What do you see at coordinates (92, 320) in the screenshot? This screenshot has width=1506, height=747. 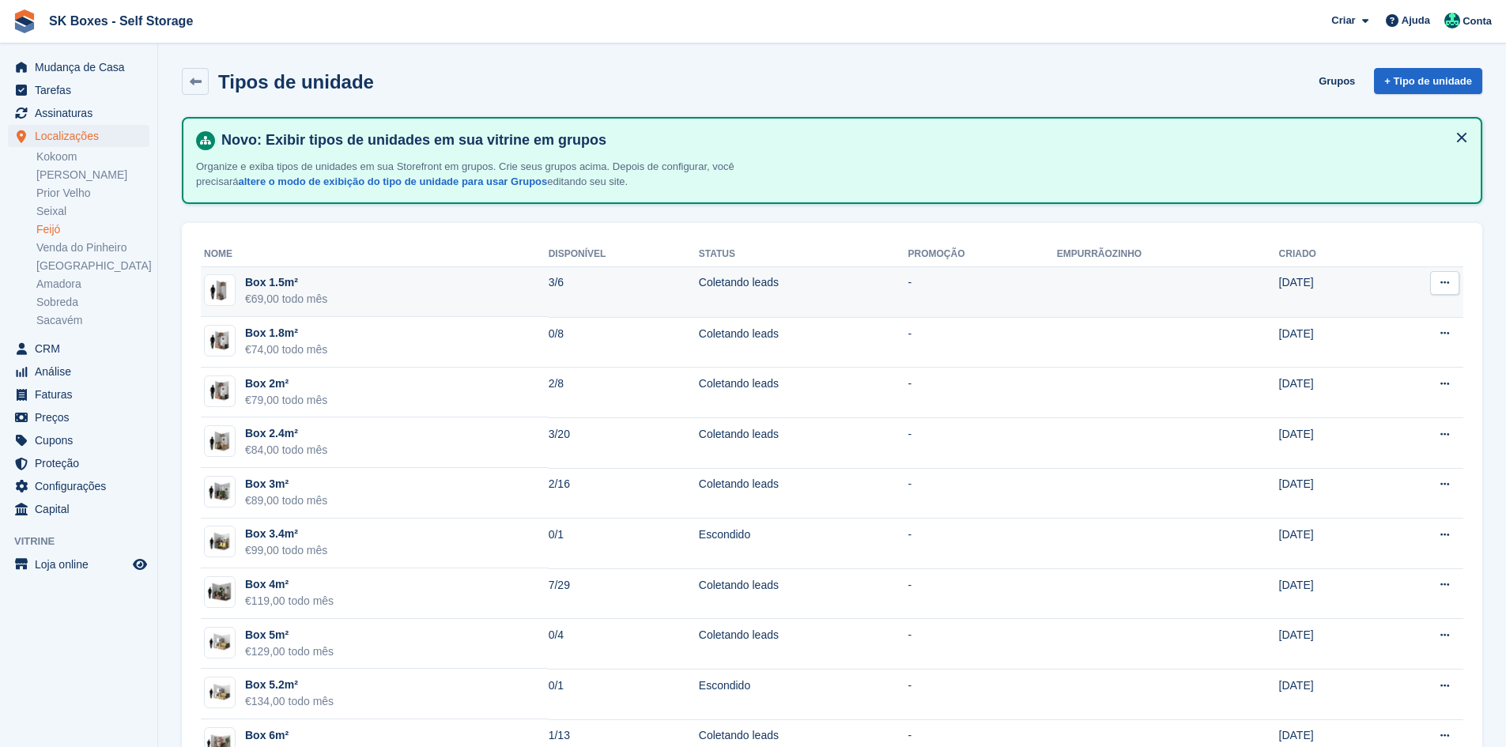 I see `a: Sacavém` at bounding box center [92, 320].